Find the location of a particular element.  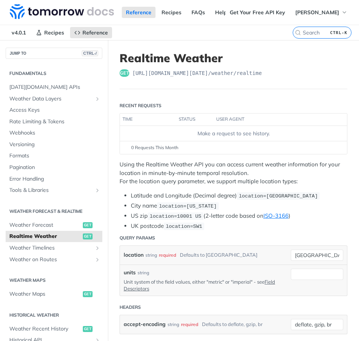

h2: Weather Forecast & realtime is located at coordinates (54, 212).